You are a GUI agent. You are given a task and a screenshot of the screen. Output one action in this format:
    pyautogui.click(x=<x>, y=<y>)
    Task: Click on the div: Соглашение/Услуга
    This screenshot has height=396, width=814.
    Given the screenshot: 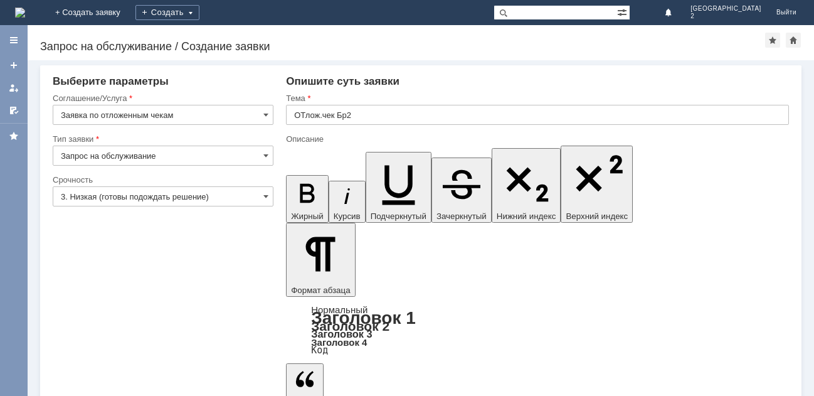 What is the action you would take?
    pyautogui.click(x=162, y=98)
    